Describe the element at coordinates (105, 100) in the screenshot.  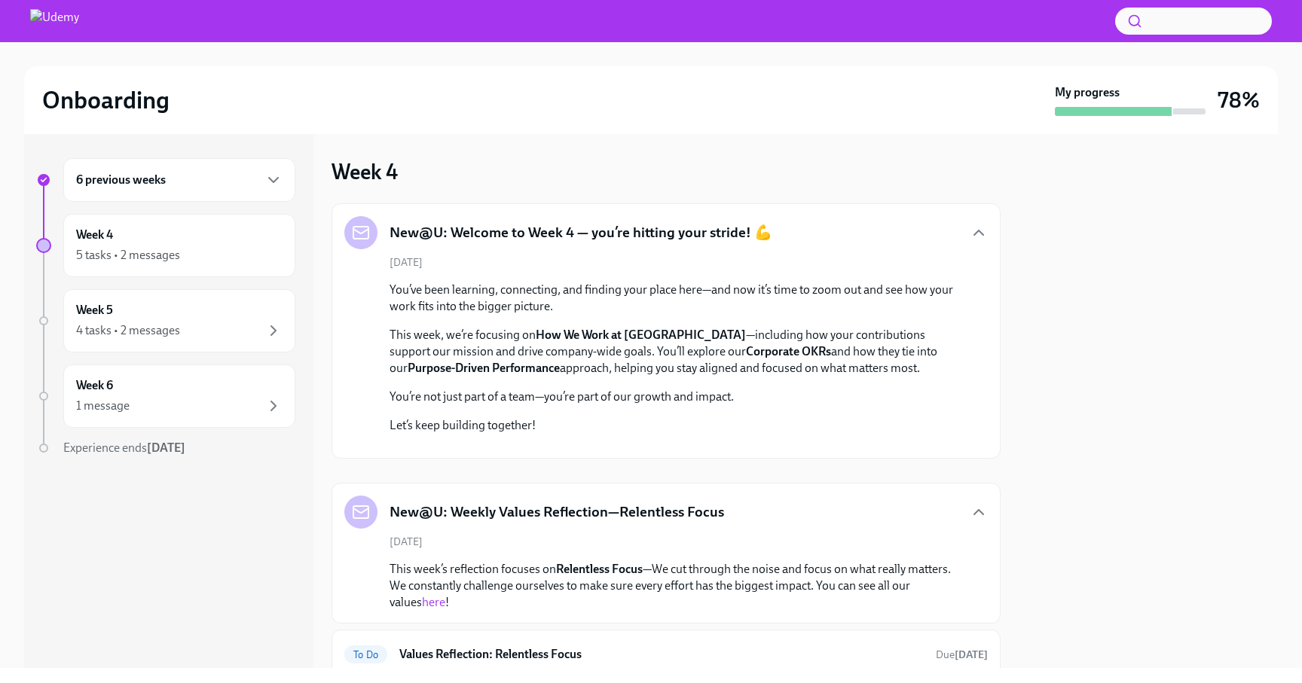
I see `h2: Onboarding` at that location.